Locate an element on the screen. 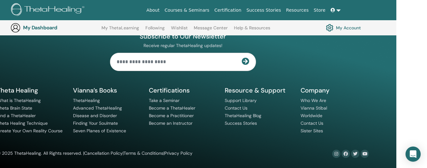 Image resolution: width=427 pixels, height=168 pixels. a: Following is located at coordinates (155, 30).